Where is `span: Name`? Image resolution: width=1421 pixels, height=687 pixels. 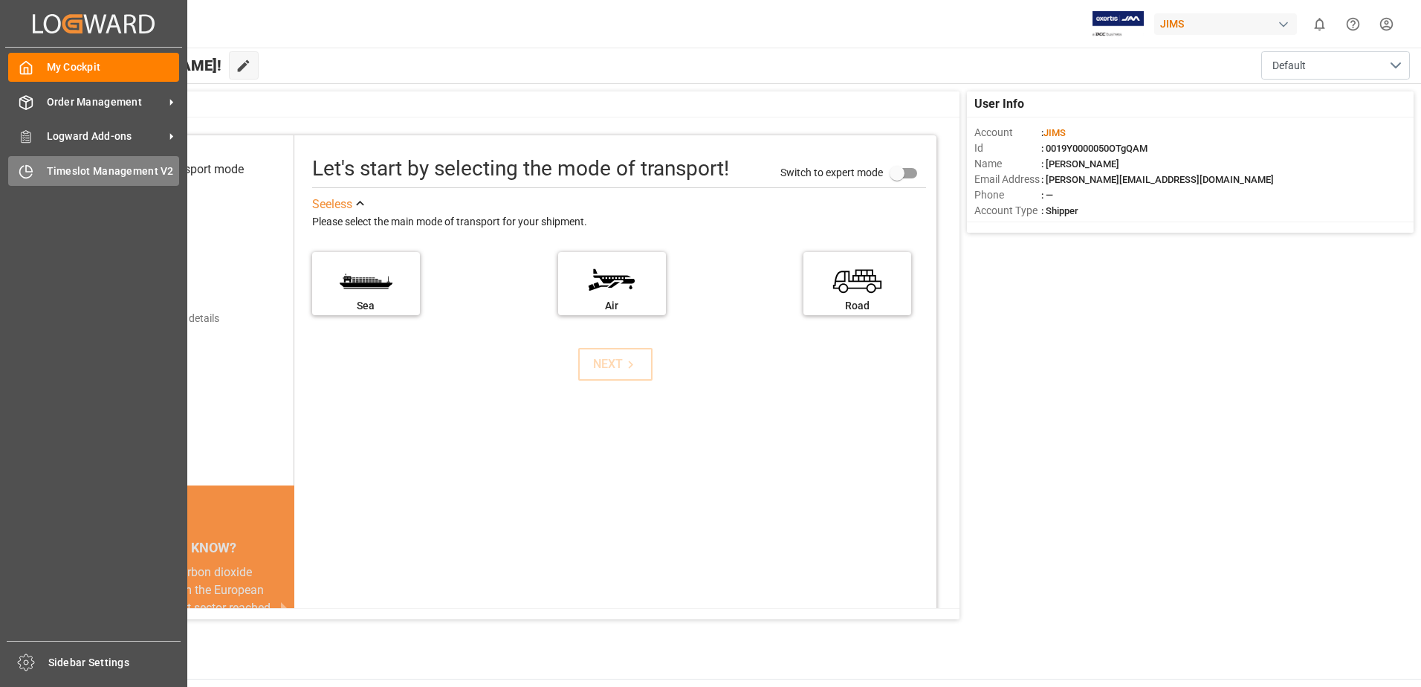
span: Name is located at coordinates (1008, 163).